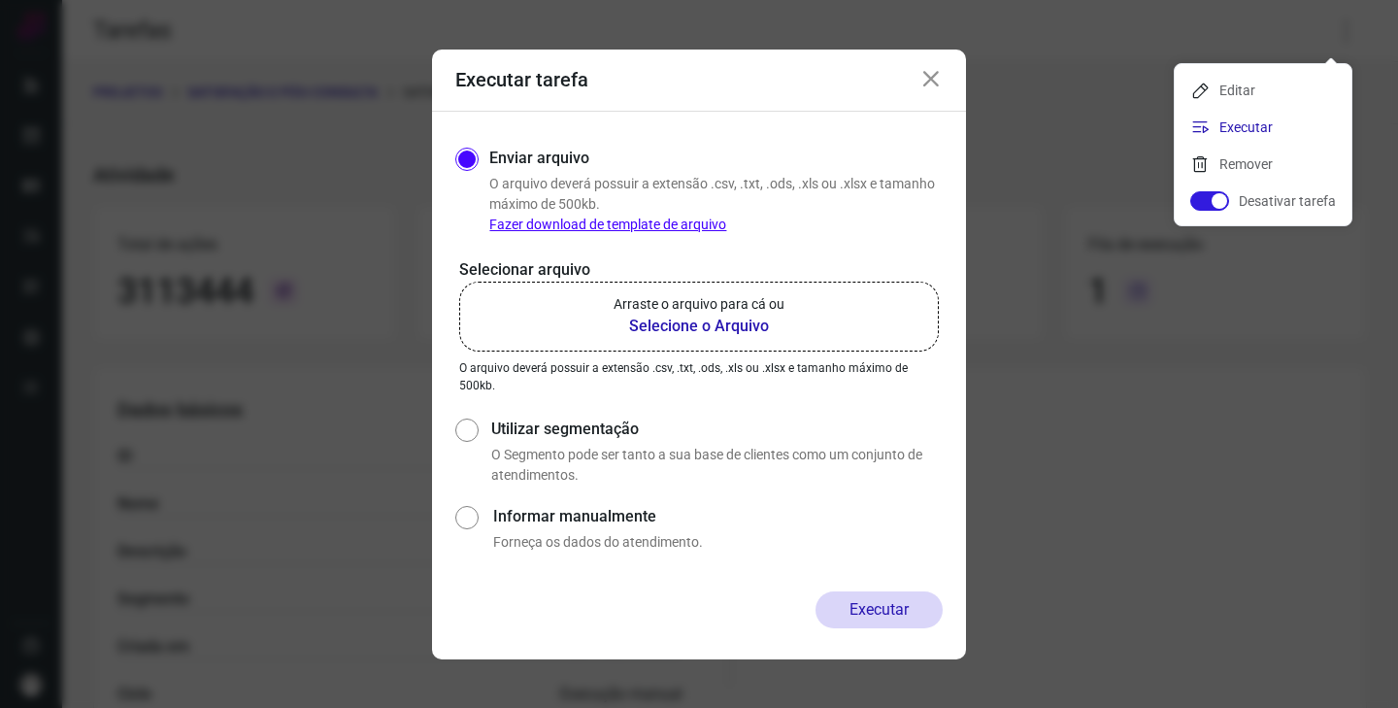 This screenshot has width=1398, height=708. What do you see at coordinates (699, 326) in the screenshot?
I see `b: Selecione o Arquivo` at bounding box center [699, 326].